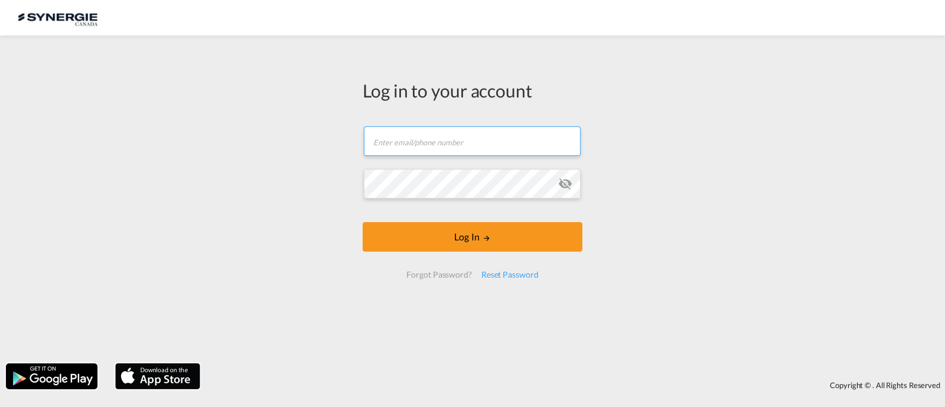 The image size is (945, 407). Describe the element at coordinates (509, 275) in the screenshot. I see `div: Reset Password` at that location.